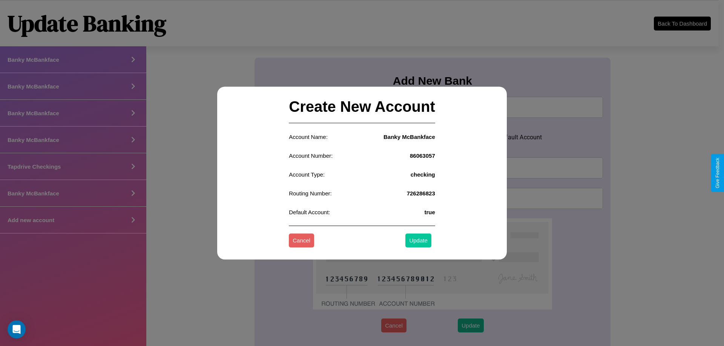  Describe the element at coordinates (308, 137) in the screenshot. I see `p: Account Name:` at that location.